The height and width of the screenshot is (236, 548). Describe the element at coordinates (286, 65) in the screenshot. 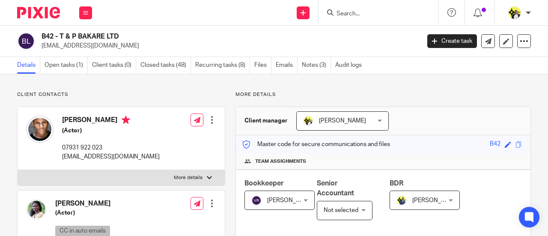

I see `a: Emails` at that location.